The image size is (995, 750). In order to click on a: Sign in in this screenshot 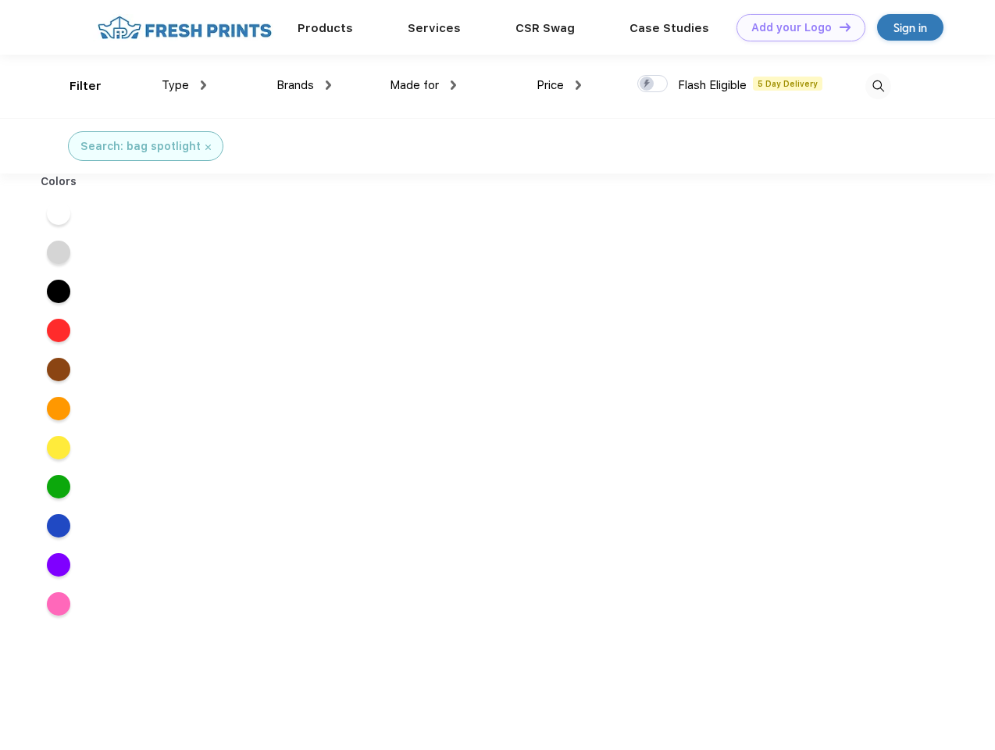, I will do `click(910, 27)`.